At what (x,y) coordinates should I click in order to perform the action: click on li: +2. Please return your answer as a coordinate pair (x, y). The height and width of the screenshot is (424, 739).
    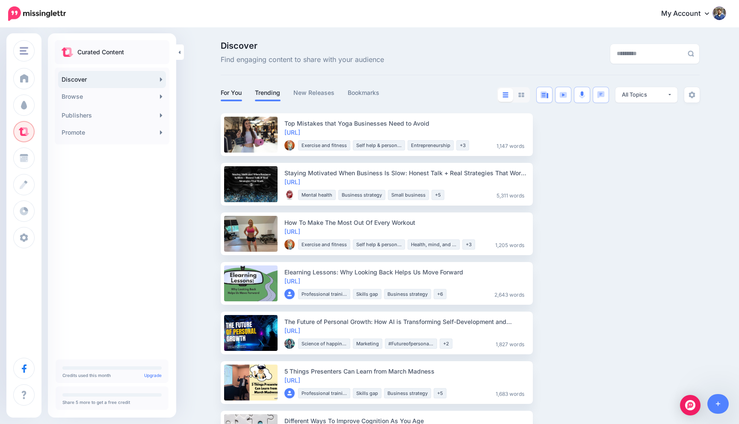
    Looking at the image, I should click on (446, 344).